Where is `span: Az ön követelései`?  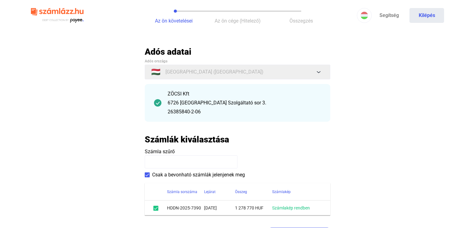 span: Az ön követelései is located at coordinates (174, 21).